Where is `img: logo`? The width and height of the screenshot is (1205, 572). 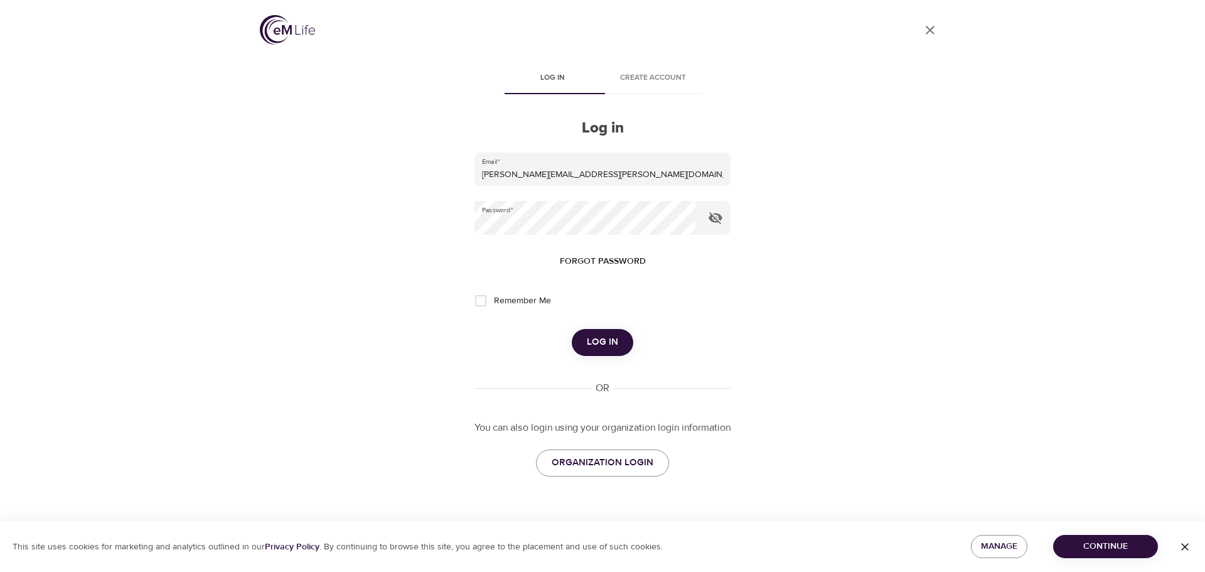 img: logo is located at coordinates (287, 29).